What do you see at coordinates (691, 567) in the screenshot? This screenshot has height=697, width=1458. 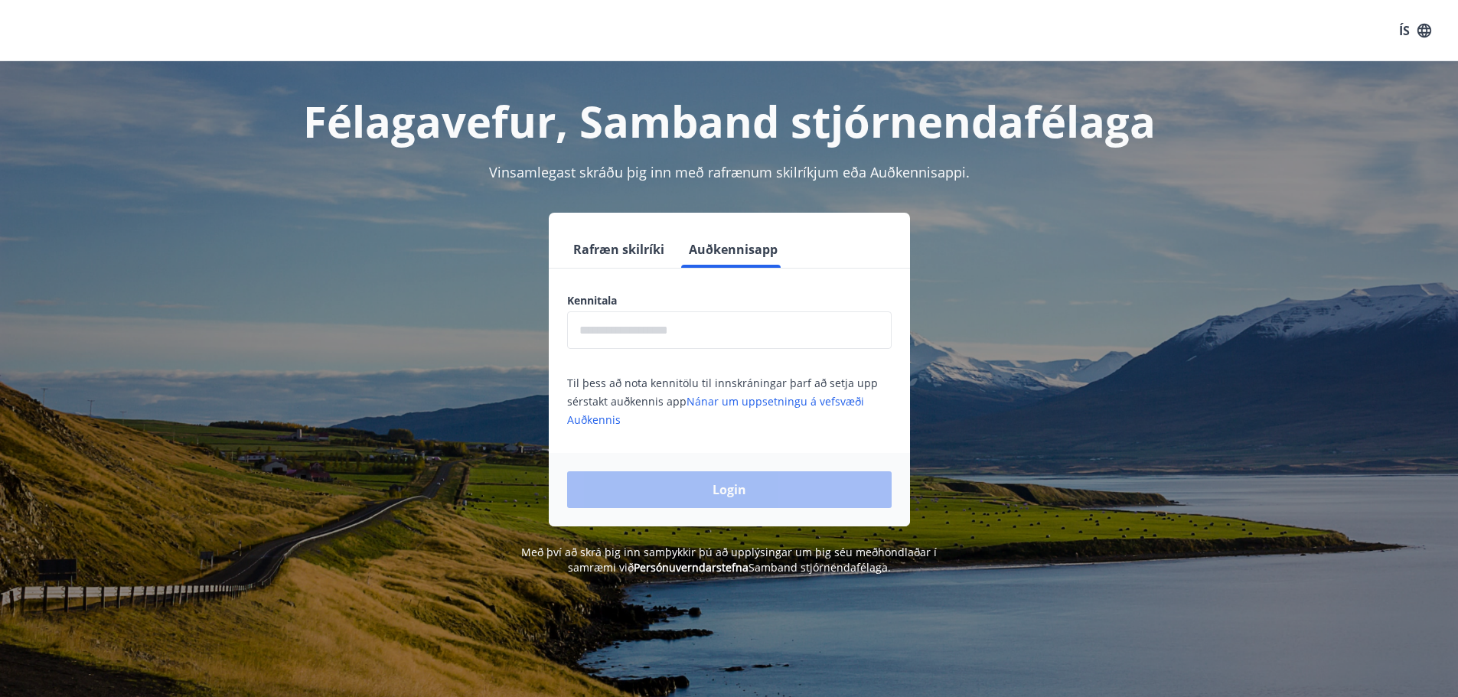 I see `a: Persónuverndarstefna` at bounding box center [691, 567].